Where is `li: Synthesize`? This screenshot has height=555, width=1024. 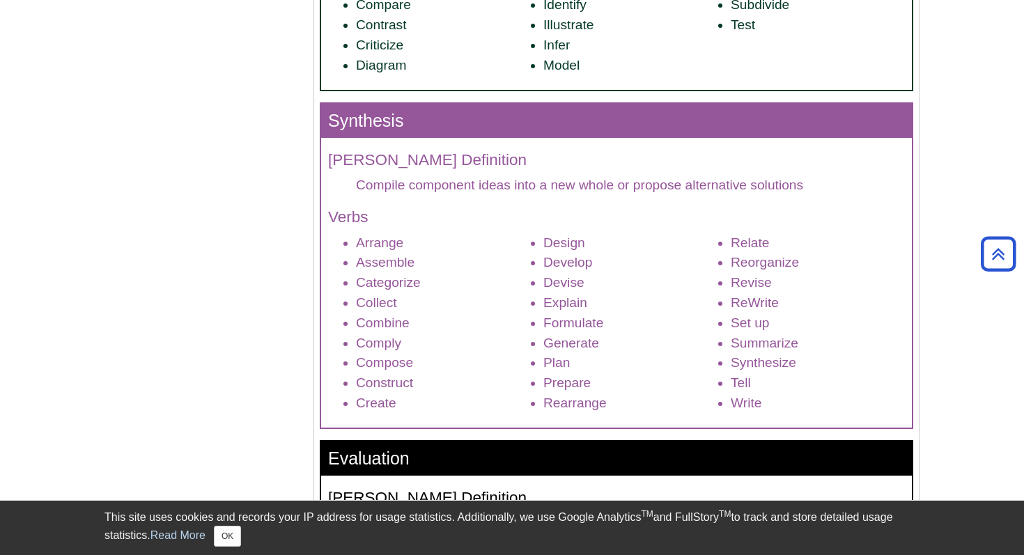 li: Synthesize is located at coordinates (817, 363).